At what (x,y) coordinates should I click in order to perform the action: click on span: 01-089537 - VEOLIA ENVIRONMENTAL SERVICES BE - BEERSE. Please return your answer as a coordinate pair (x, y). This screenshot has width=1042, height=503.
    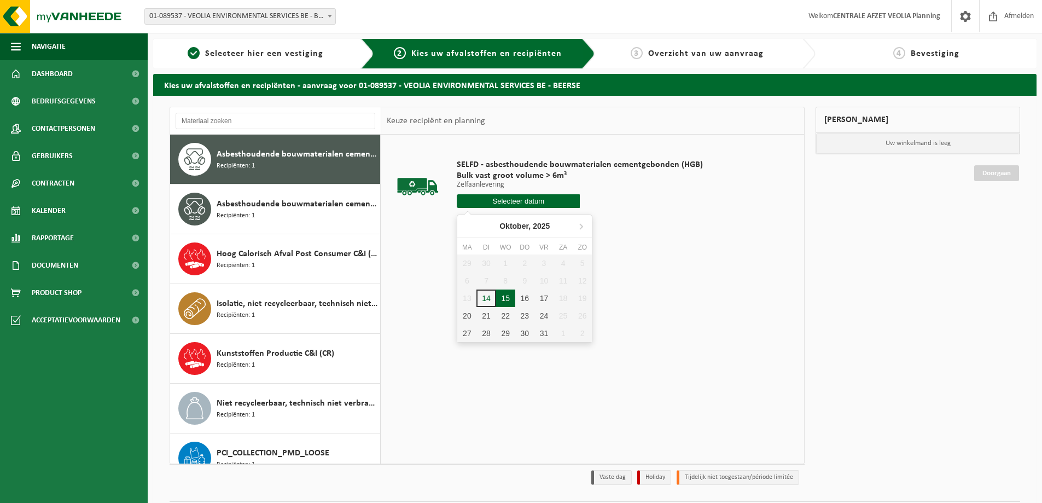
    Looking at the image, I should click on (240, 16).